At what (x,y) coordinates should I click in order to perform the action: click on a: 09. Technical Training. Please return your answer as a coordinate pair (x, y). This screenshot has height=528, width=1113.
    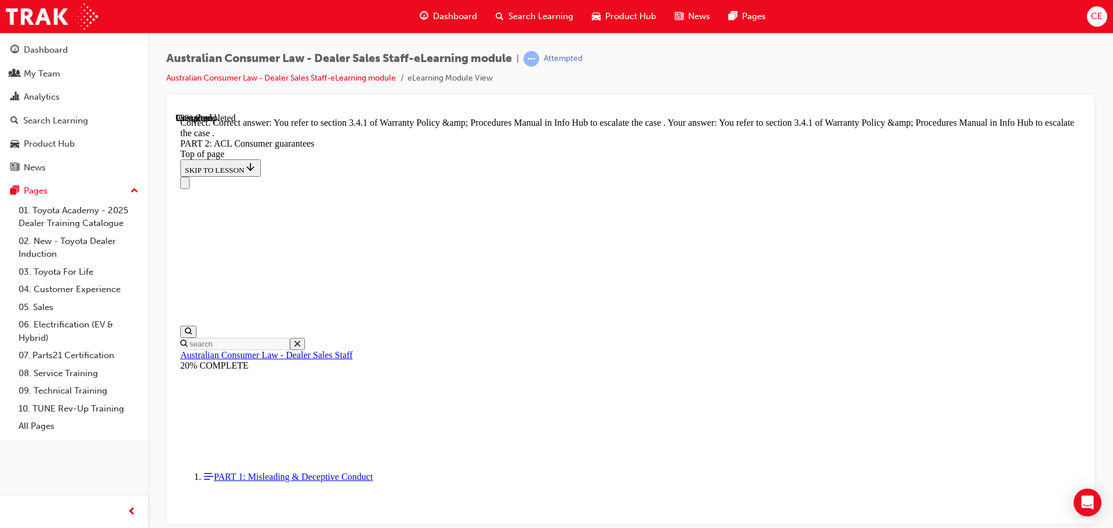
    Looking at the image, I should click on (78, 391).